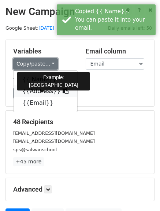  What do you see at coordinates (45, 91) in the screenshot?
I see `a: {{Address}}` at bounding box center [45, 91].